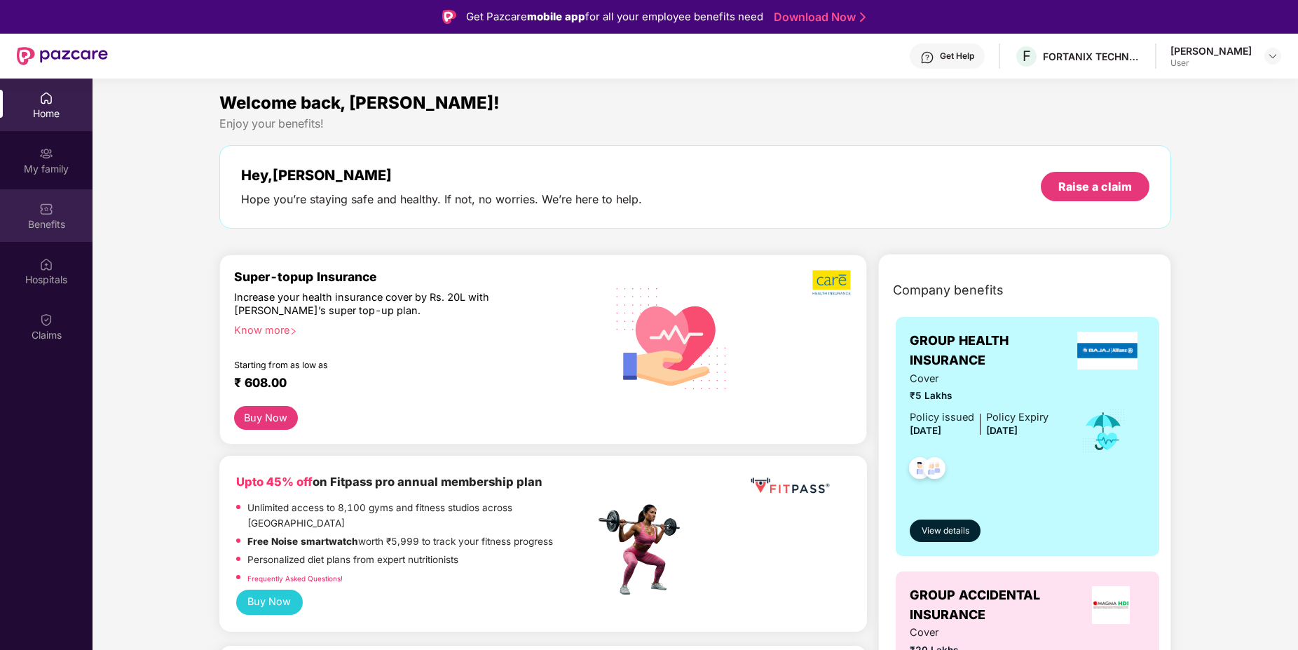  I want to click on p: Personalized diet plans from expert nutritionists, so click(353, 559).